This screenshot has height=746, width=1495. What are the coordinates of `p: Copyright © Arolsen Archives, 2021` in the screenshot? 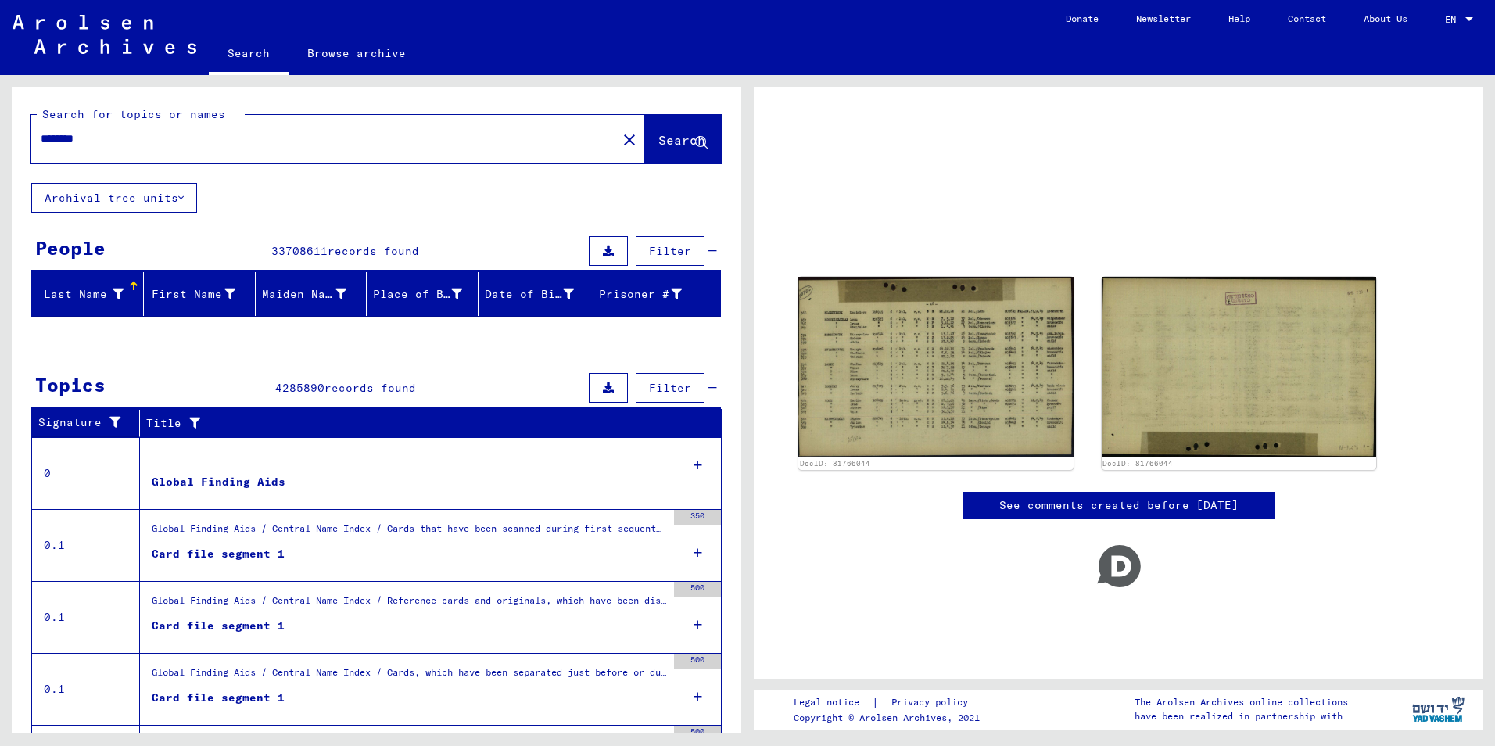 It's located at (890, 718).